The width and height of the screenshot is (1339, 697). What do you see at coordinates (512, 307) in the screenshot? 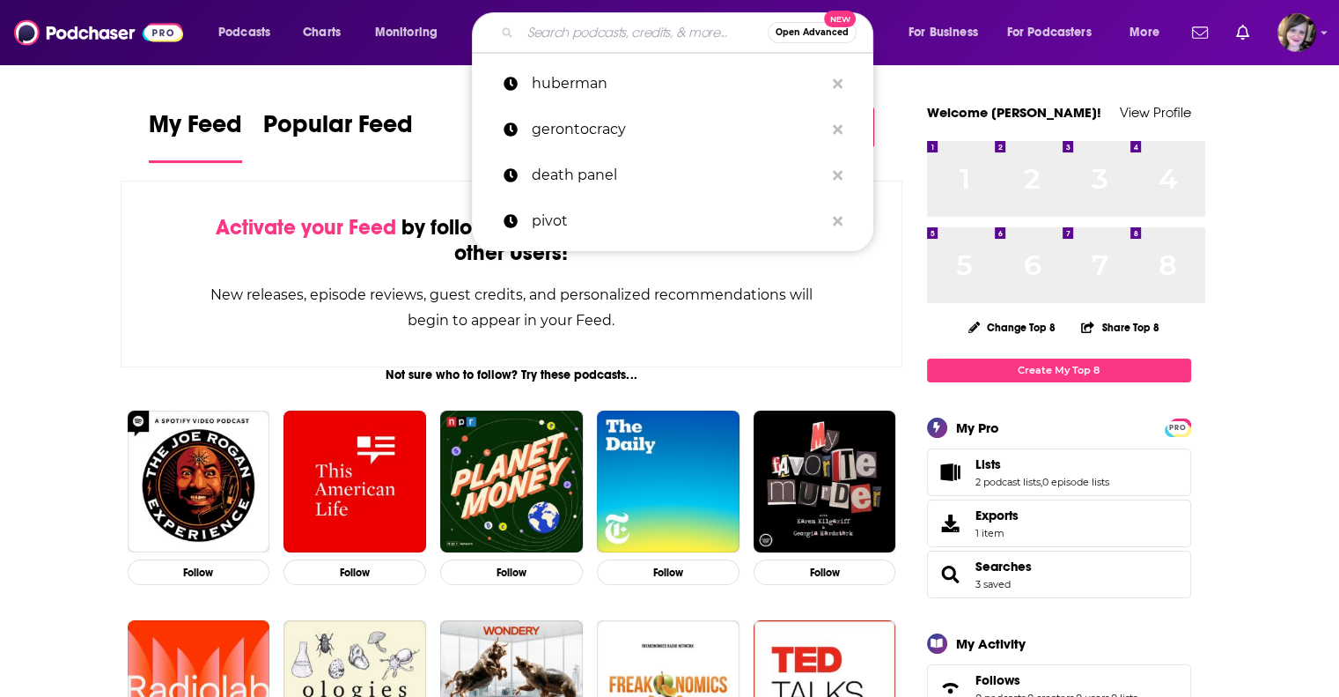
I see `div: New releases, episode reviews, guest credits, and personalized recommendations will begin to appe...` at bounding box center [512, 307].